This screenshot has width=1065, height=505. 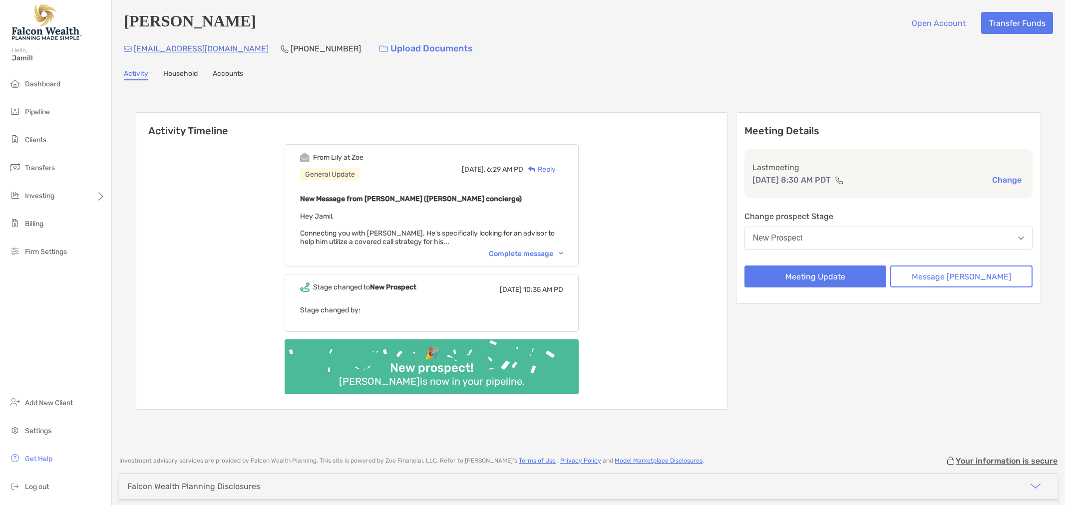 What do you see at coordinates (128, 49) in the screenshot?
I see `img: Email Icon` at bounding box center [128, 49].